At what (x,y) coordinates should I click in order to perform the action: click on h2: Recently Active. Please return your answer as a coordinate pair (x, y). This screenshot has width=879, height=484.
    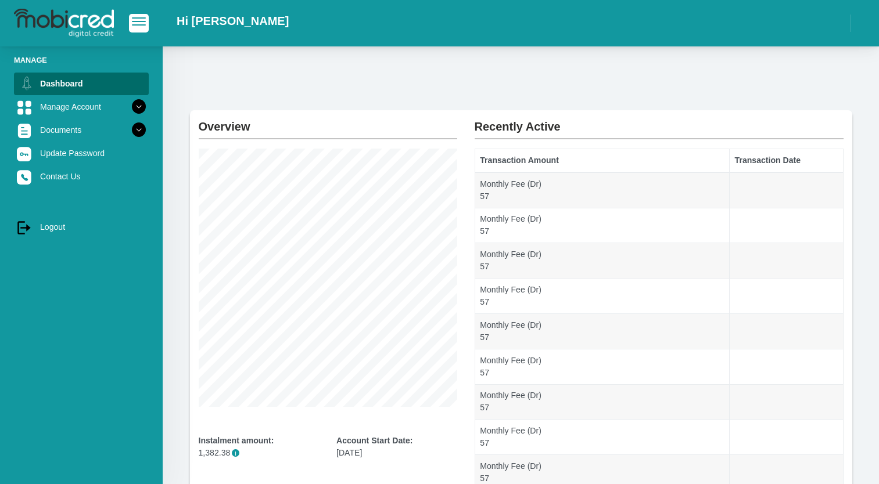
    Looking at the image, I should click on (659, 122).